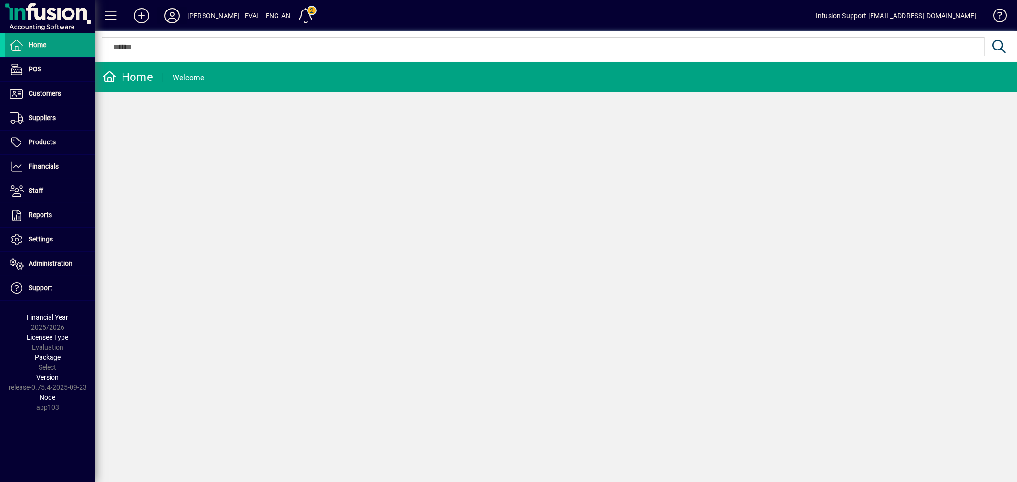 The height and width of the screenshot is (482, 1017). I want to click on span: Financial Year, so click(48, 317).